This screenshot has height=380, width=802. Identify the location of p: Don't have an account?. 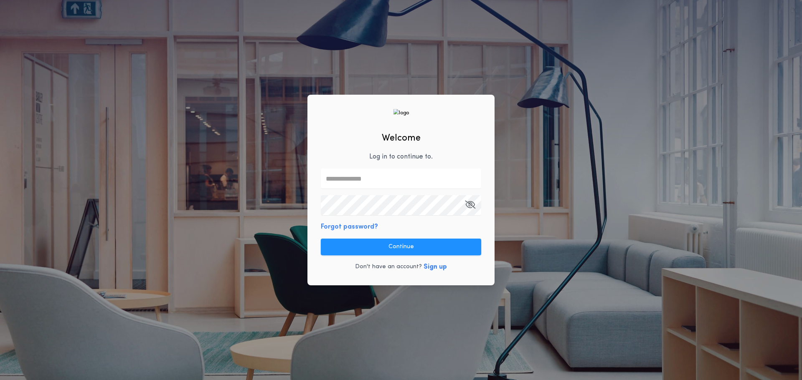
(388, 267).